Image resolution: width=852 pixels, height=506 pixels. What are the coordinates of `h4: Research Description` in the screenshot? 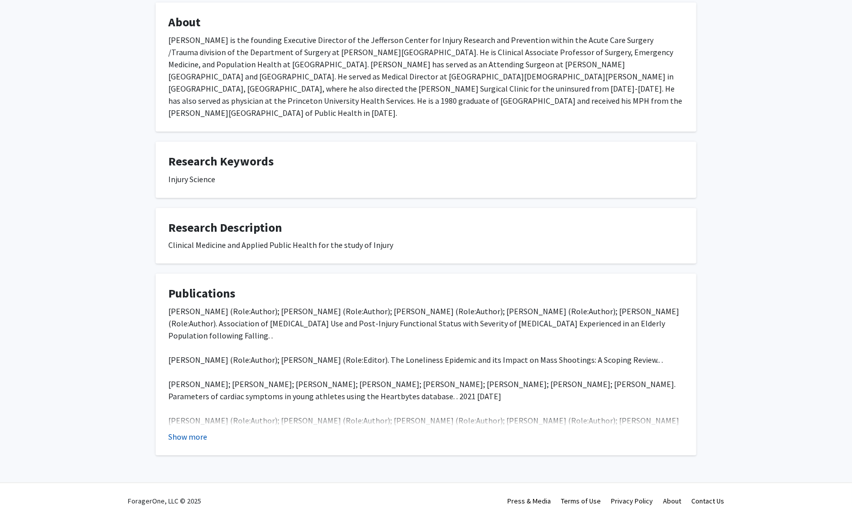 It's located at (426, 228).